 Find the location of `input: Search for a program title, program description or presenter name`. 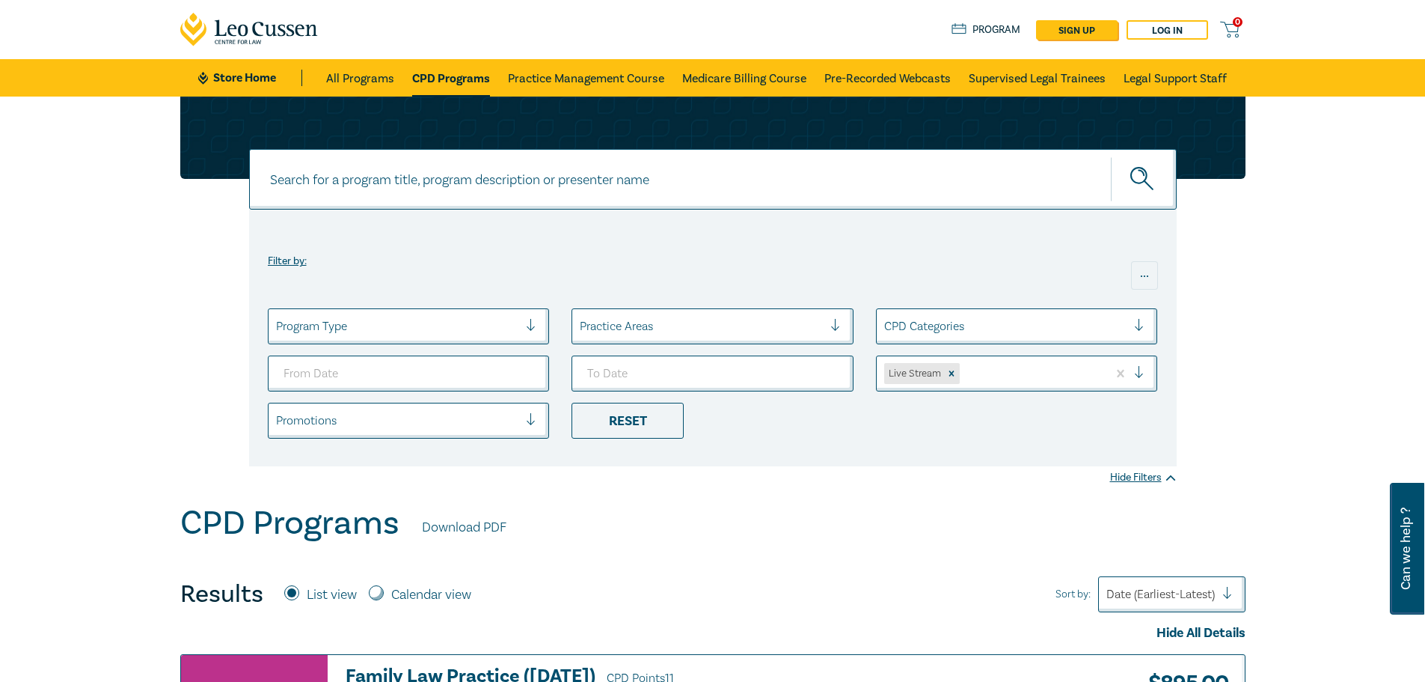

input: Search for a program title, program description or presenter name is located at coordinates (713, 179).